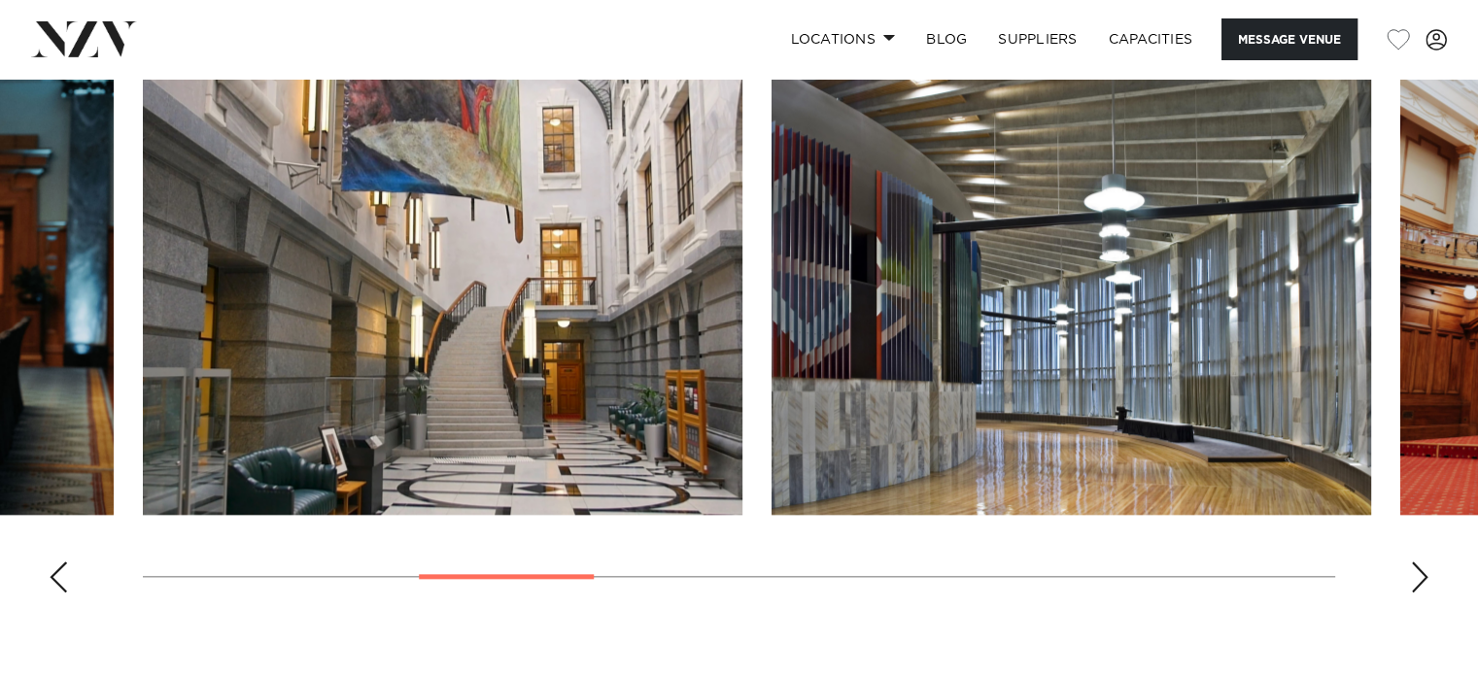 This screenshot has height=675, width=1478. What do you see at coordinates (842, 39) in the screenshot?
I see `a: Locations` at bounding box center [842, 39].